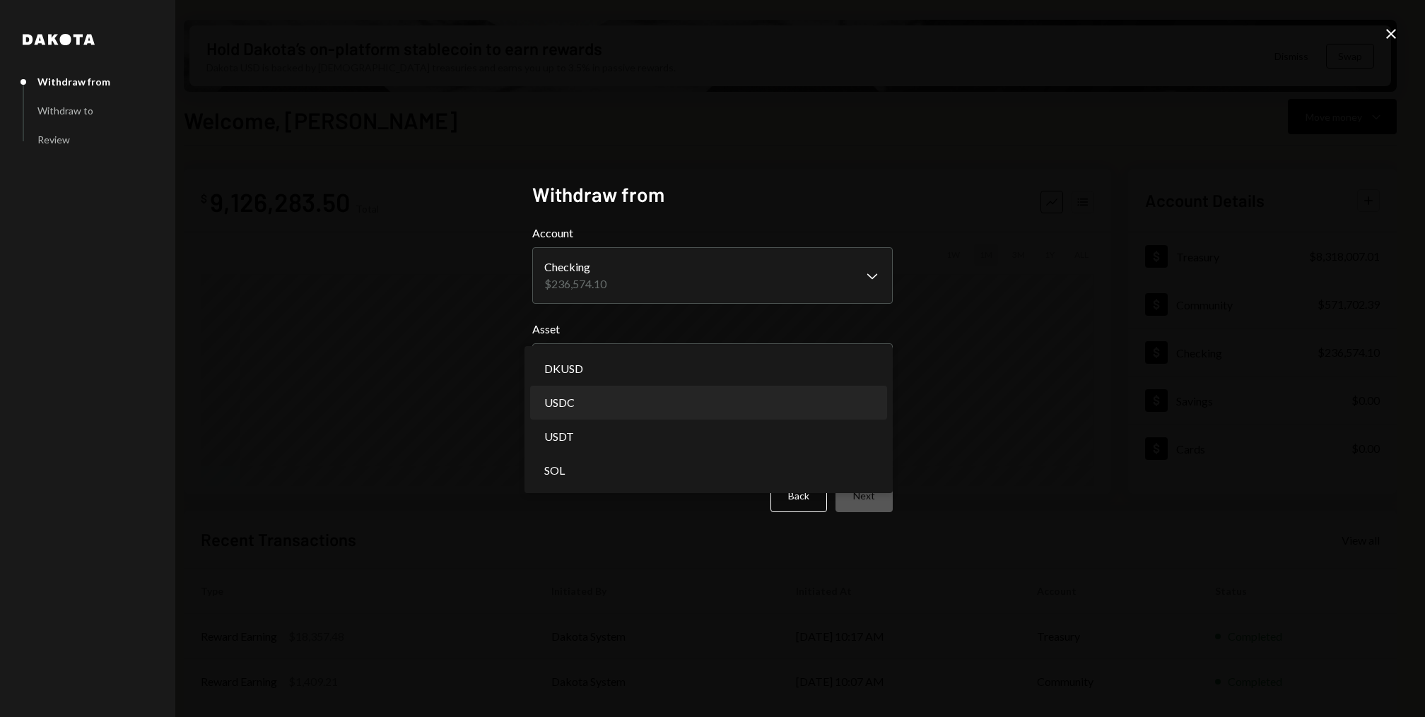 The height and width of the screenshot is (717, 1425). What do you see at coordinates (73, 81) in the screenshot?
I see `div: Withdraw from` at bounding box center [73, 81].